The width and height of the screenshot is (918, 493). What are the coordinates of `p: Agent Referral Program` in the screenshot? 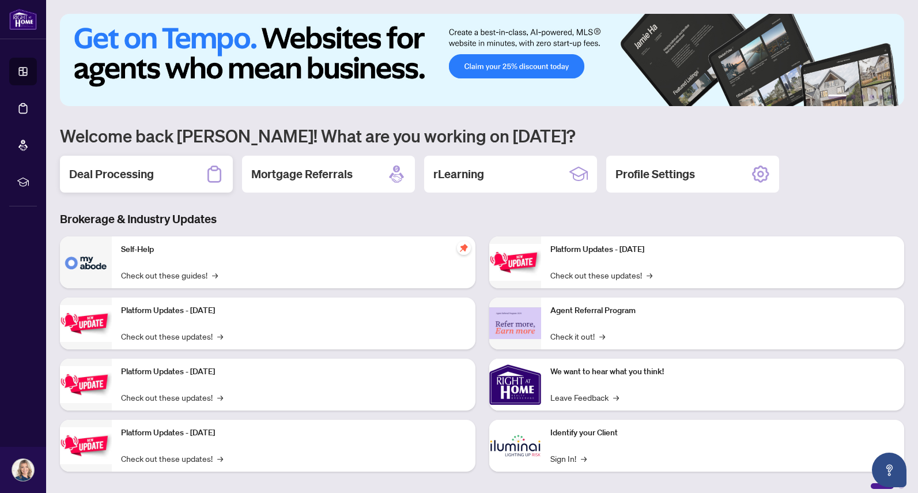 It's located at (723, 311).